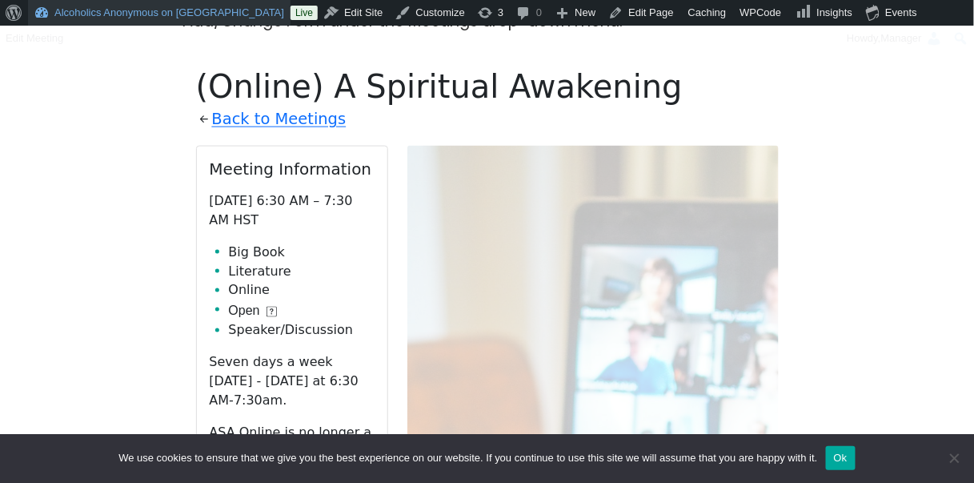 The image size is (974, 483). Describe the element at coordinates (244, 311) in the screenshot. I see `span: Open` at that location.